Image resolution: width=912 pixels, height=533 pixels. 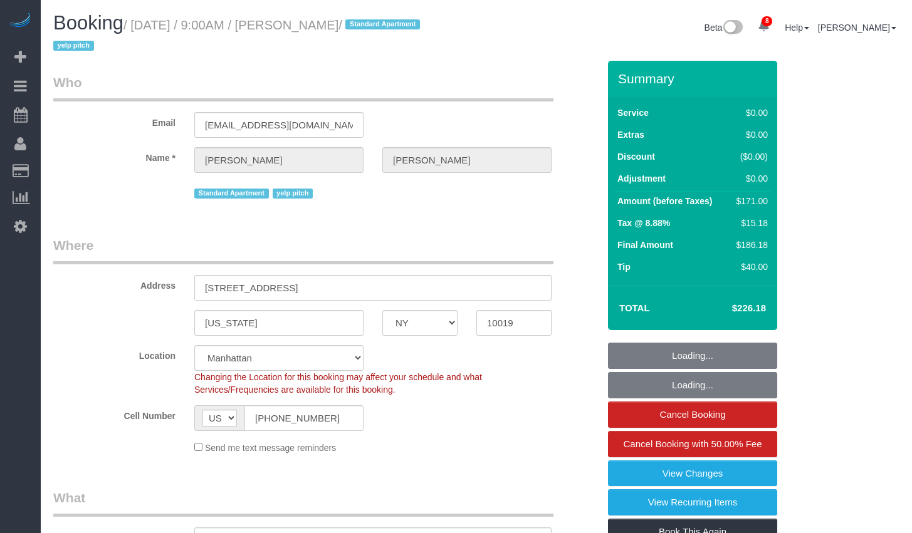 What do you see at coordinates (303, 250) in the screenshot?
I see `legend: Where` at bounding box center [303, 250].